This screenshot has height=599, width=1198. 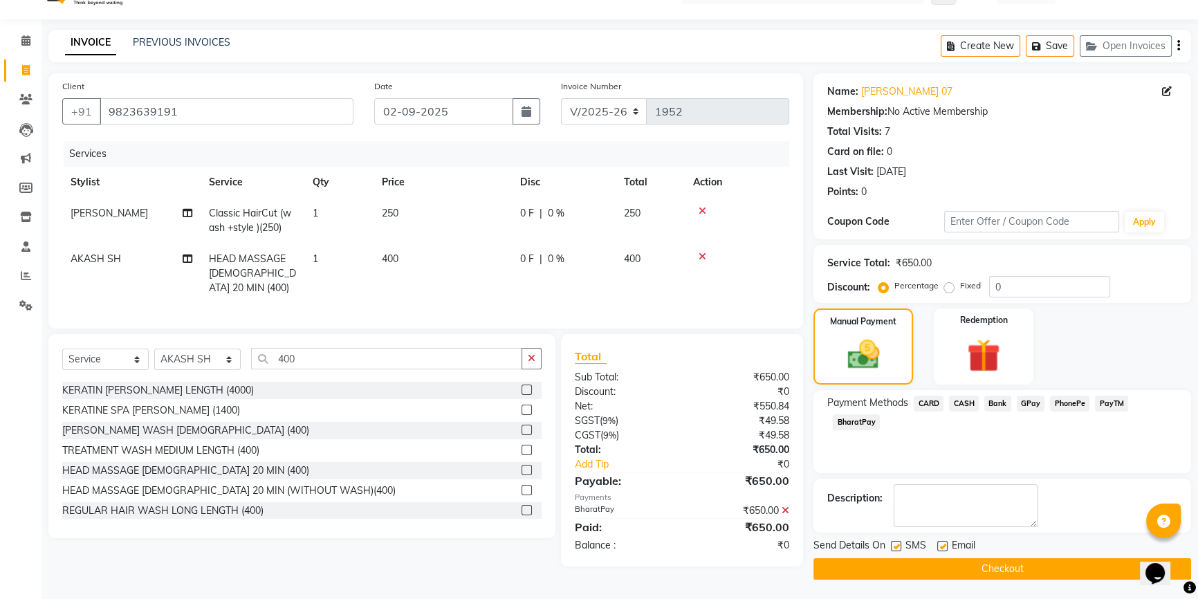 I want to click on div: Last Visit:, so click(x=850, y=172).